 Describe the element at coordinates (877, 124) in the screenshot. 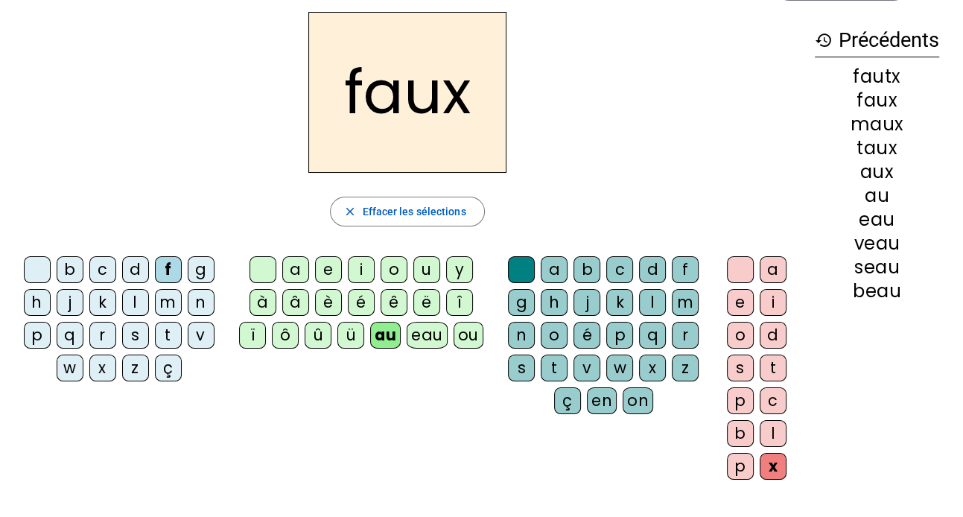

I see `div: maux` at that location.